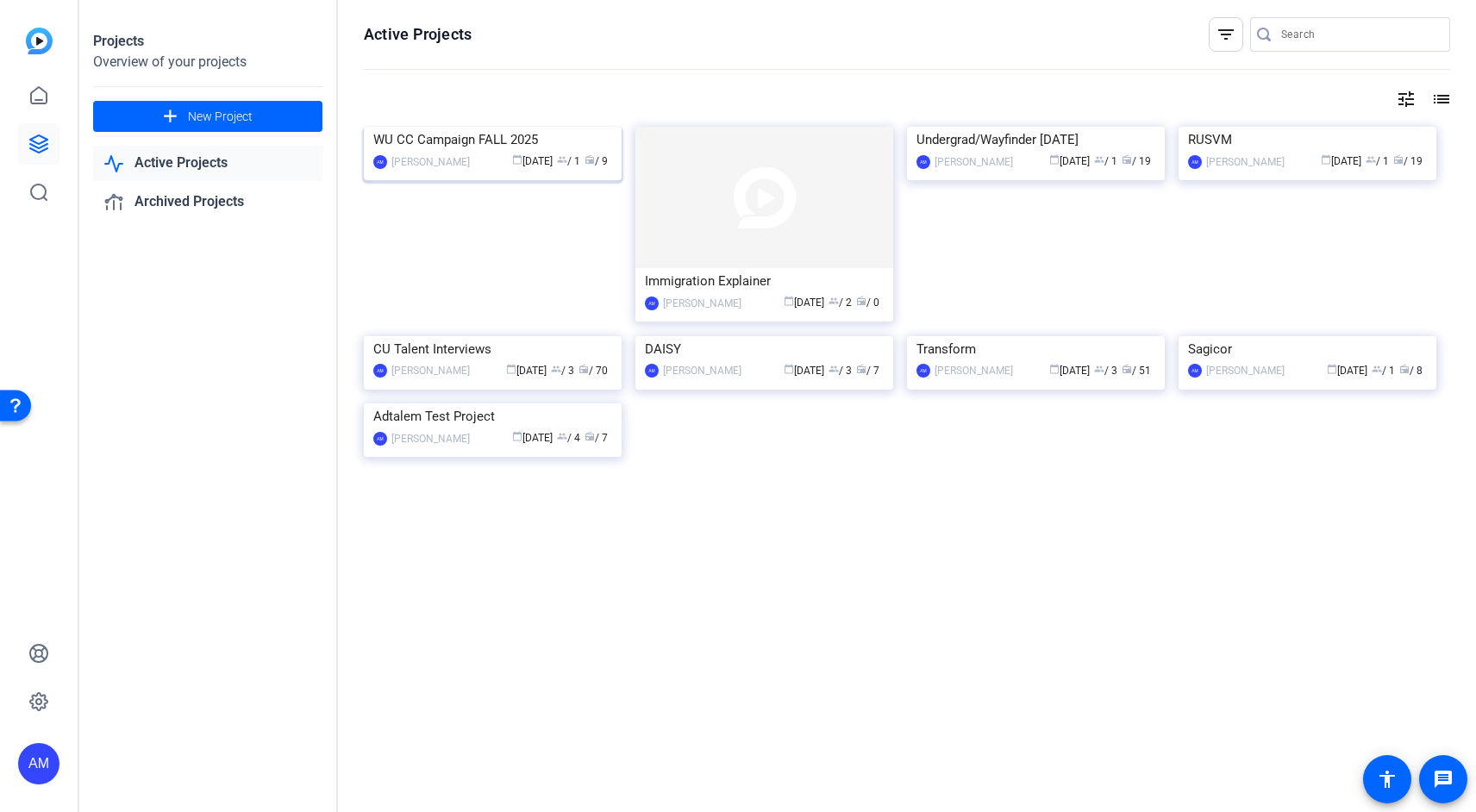 This screenshot has width=1476, height=812. What do you see at coordinates (840, 302) in the screenshot?
I see `span: / 2` at bounding box center [840, 302].